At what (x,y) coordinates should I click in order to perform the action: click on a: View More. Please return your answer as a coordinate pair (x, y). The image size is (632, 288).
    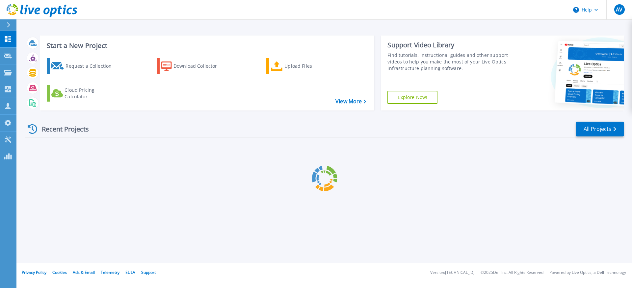
    Looking at the image, I should click on (351, 101).